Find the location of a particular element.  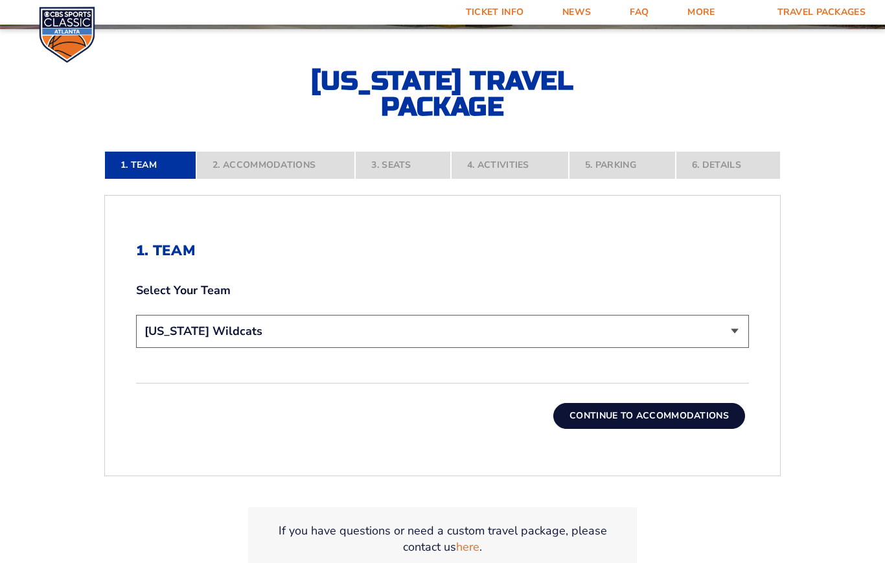

img: CBS Sports Classic is located at coordinates (67, 34).